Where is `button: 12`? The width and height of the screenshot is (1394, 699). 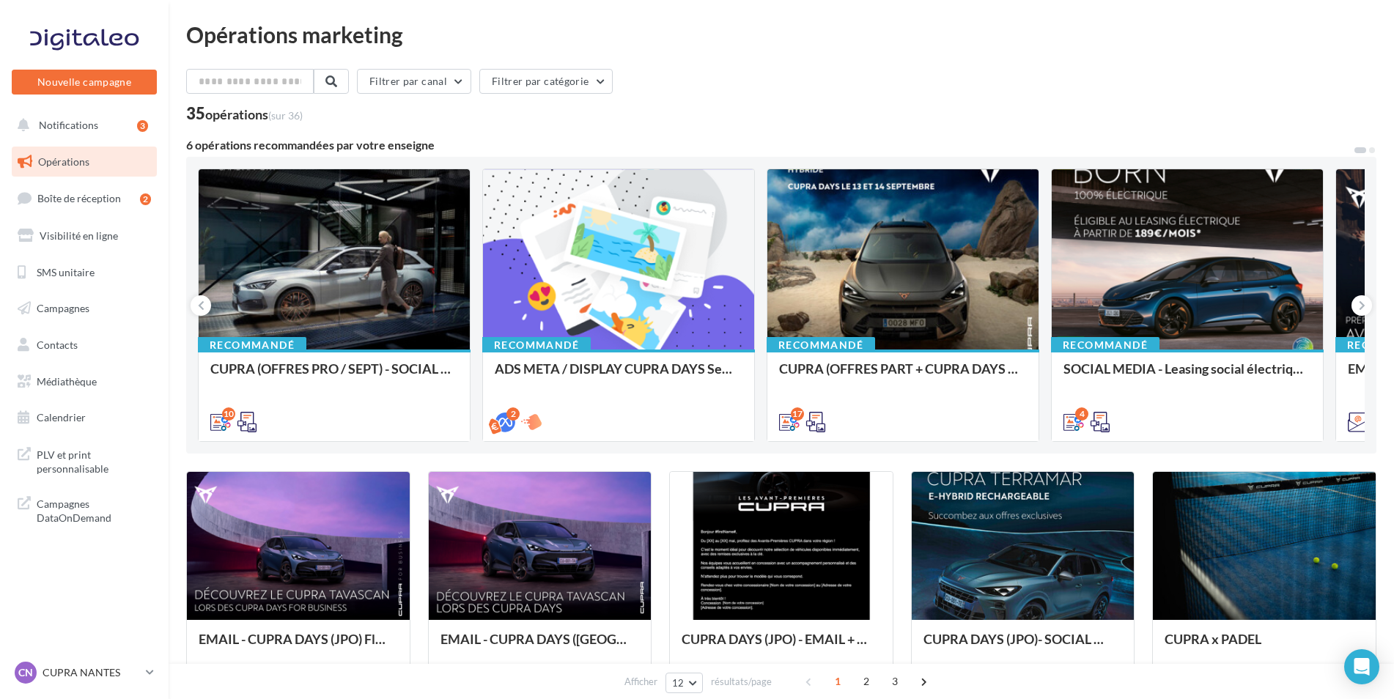
button: 12 is located at coordinates (684, 683).